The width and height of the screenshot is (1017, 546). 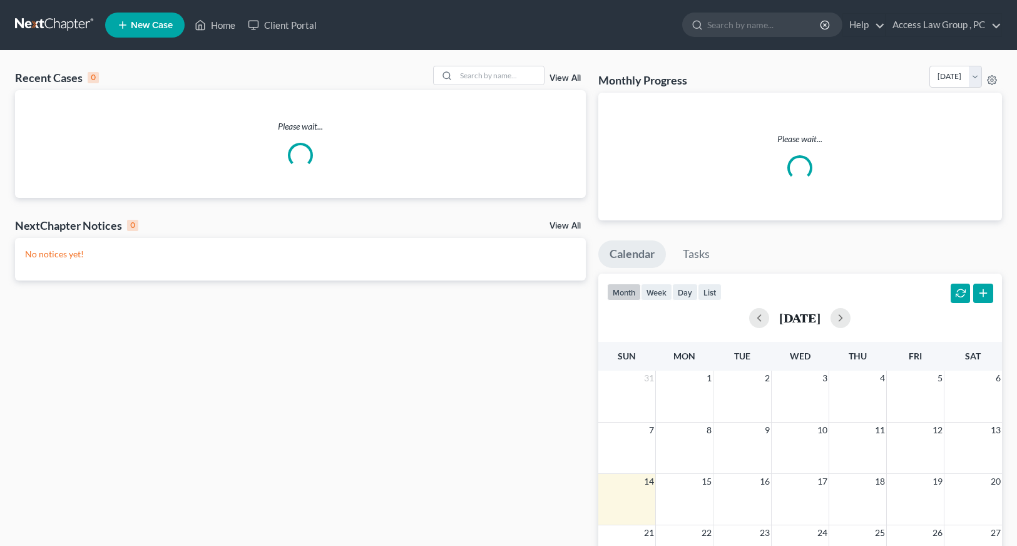 I want to click on a: Calendar, so click(x=632, y=254).